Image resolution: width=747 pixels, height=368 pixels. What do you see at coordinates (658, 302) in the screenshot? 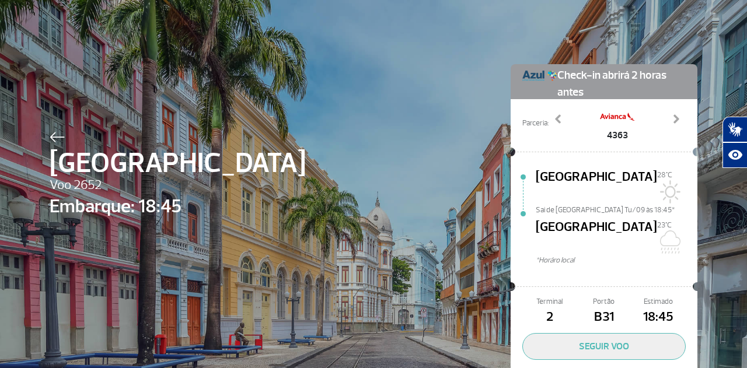
I see `span: Estimado` at bounding box center [658, 302].